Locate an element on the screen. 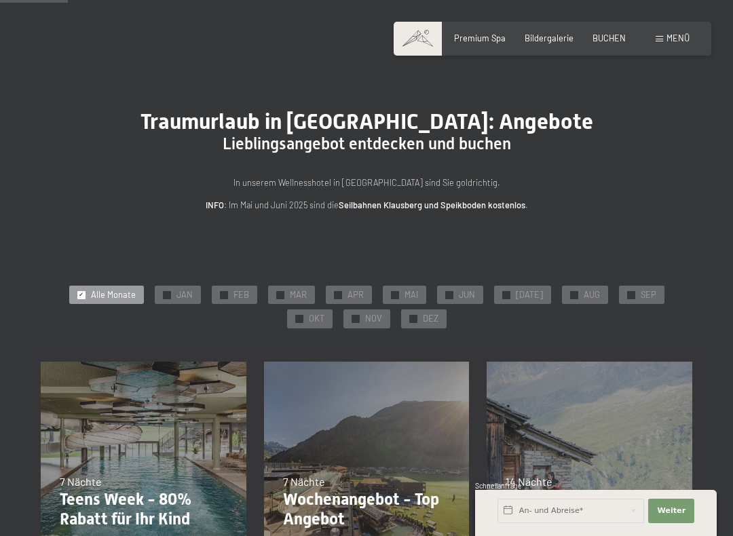  a: Bildergalerie is located at coordinates (549, 38).